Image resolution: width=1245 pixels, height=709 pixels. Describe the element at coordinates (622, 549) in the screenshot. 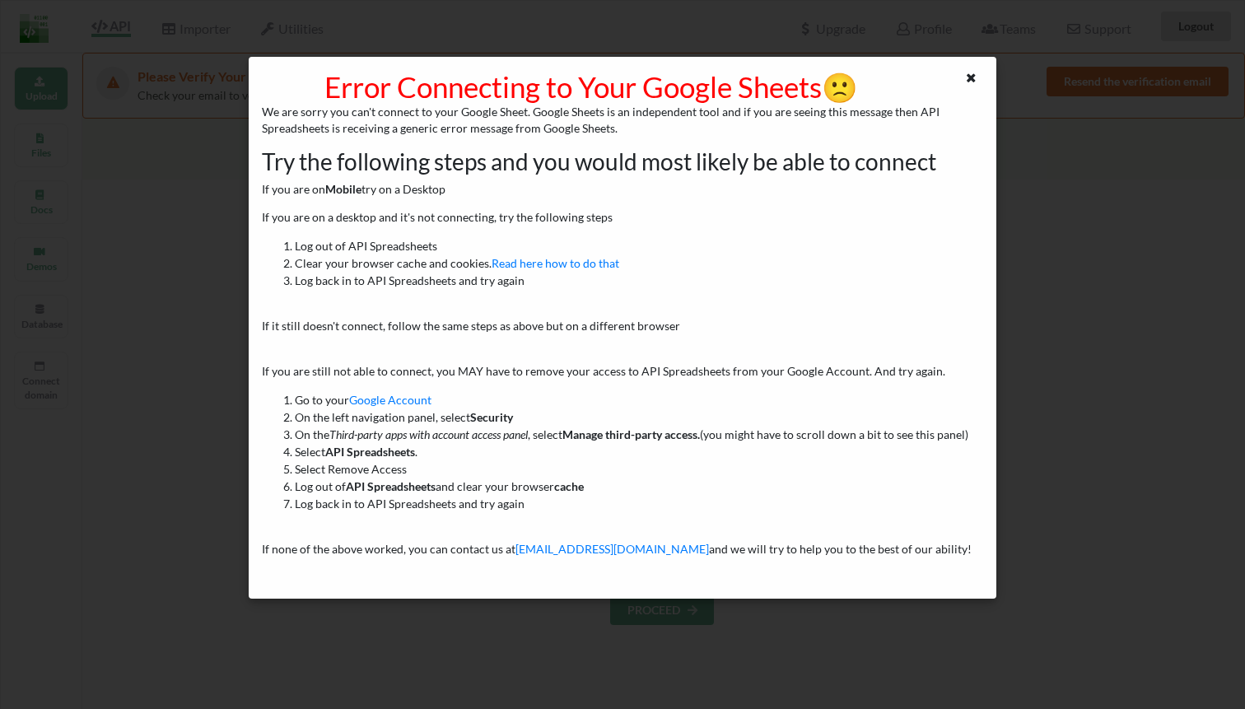

I see `p: If none of the above worked, you can contact us at and we will try to help you to the best of our...` at that location.